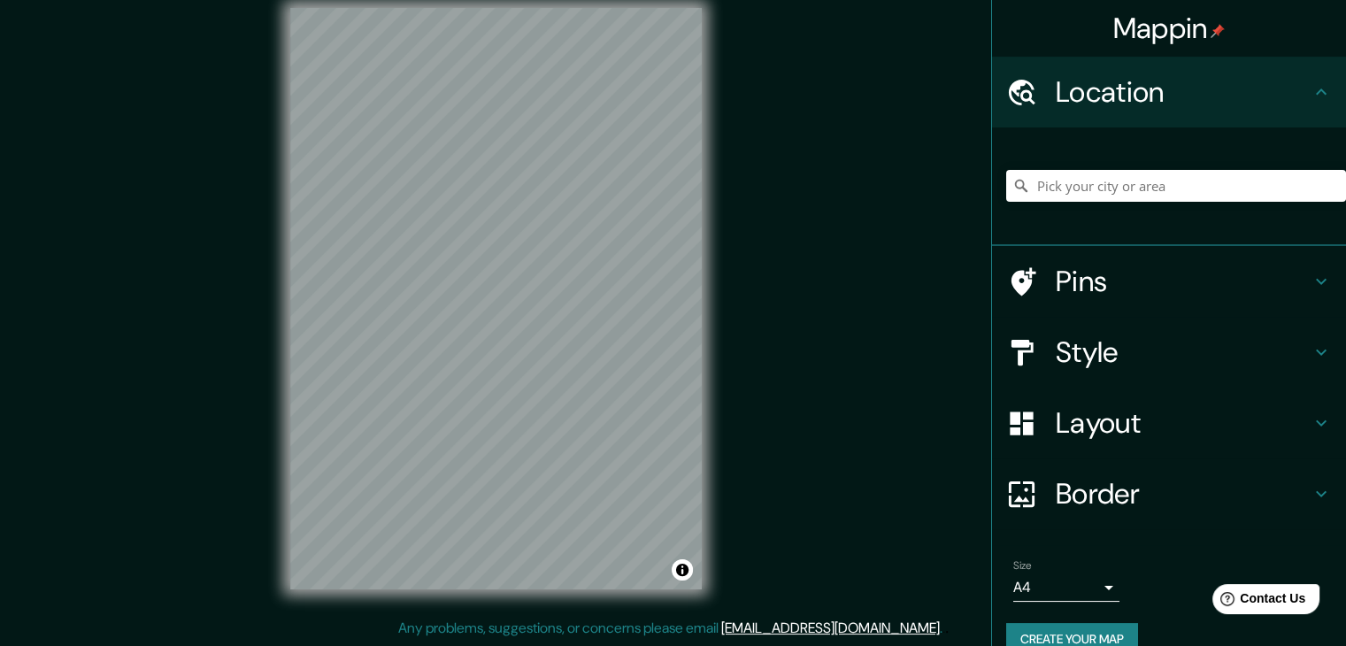  Describe the element at coordinates (1176, 186) in the screenshot. I see `input: Pick your city or area` at that location.